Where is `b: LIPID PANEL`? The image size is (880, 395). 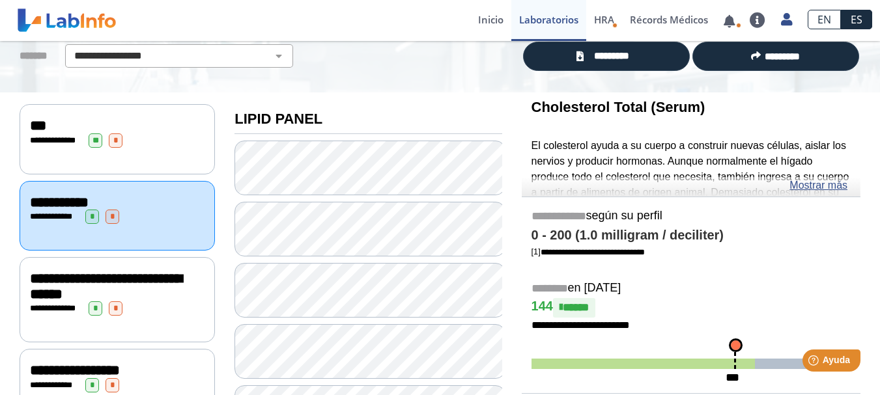 b: LIPID PANEL is located at coordinates (278, 119).